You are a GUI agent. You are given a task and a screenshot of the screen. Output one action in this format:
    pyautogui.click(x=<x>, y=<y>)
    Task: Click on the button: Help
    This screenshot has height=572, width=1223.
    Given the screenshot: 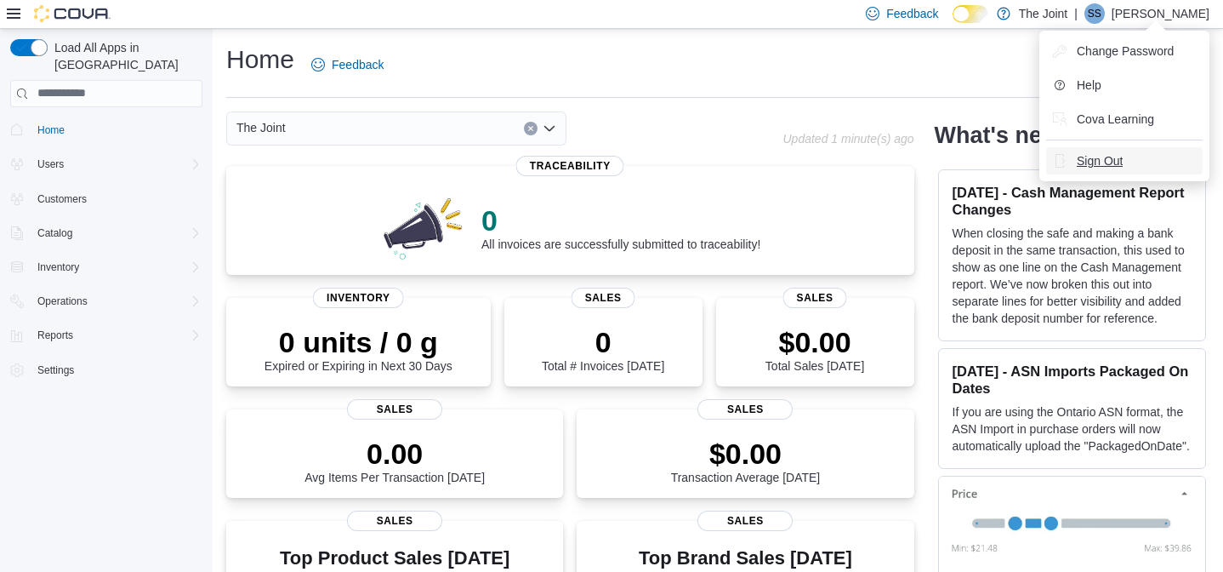 What is the action you would take?
    pyautogui.click(x=1125, y=85)
    